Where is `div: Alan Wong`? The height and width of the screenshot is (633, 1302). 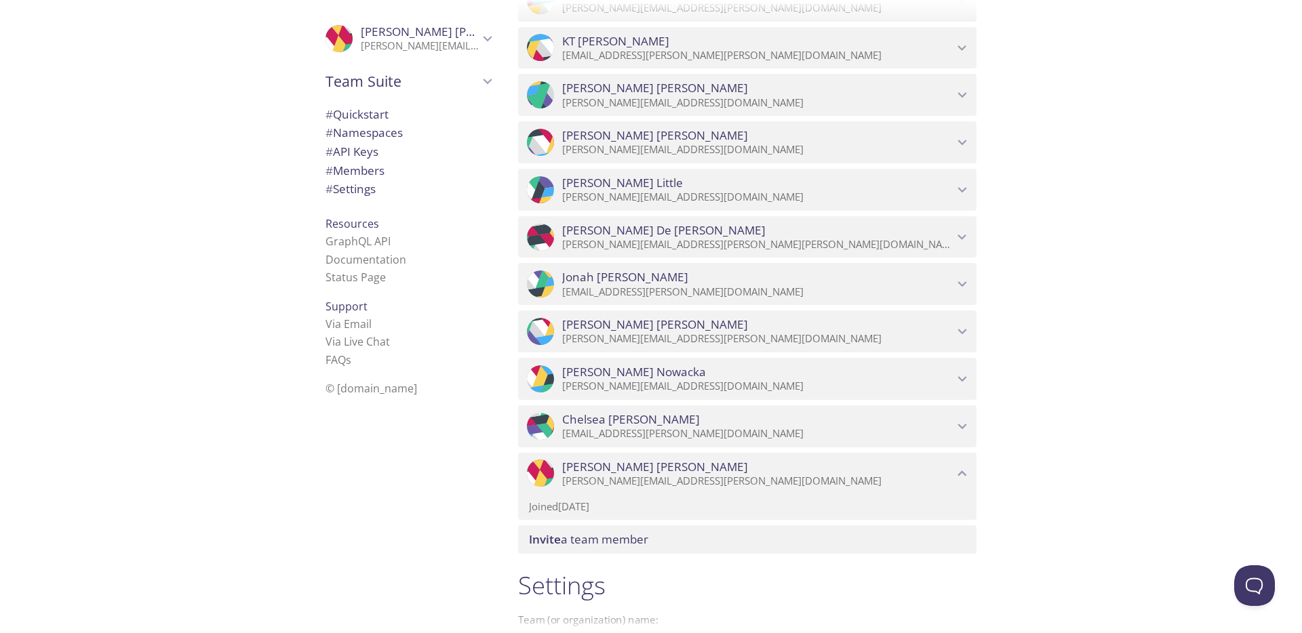 div: Alan Wong is located at coordinates (747, 332).